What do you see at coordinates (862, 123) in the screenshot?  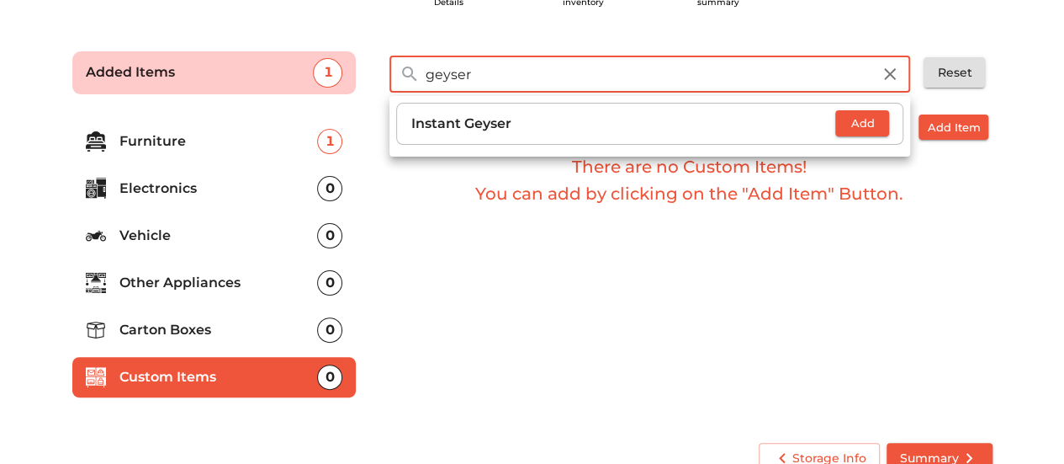 I see `span: Add` at bounding box center [862, 123].